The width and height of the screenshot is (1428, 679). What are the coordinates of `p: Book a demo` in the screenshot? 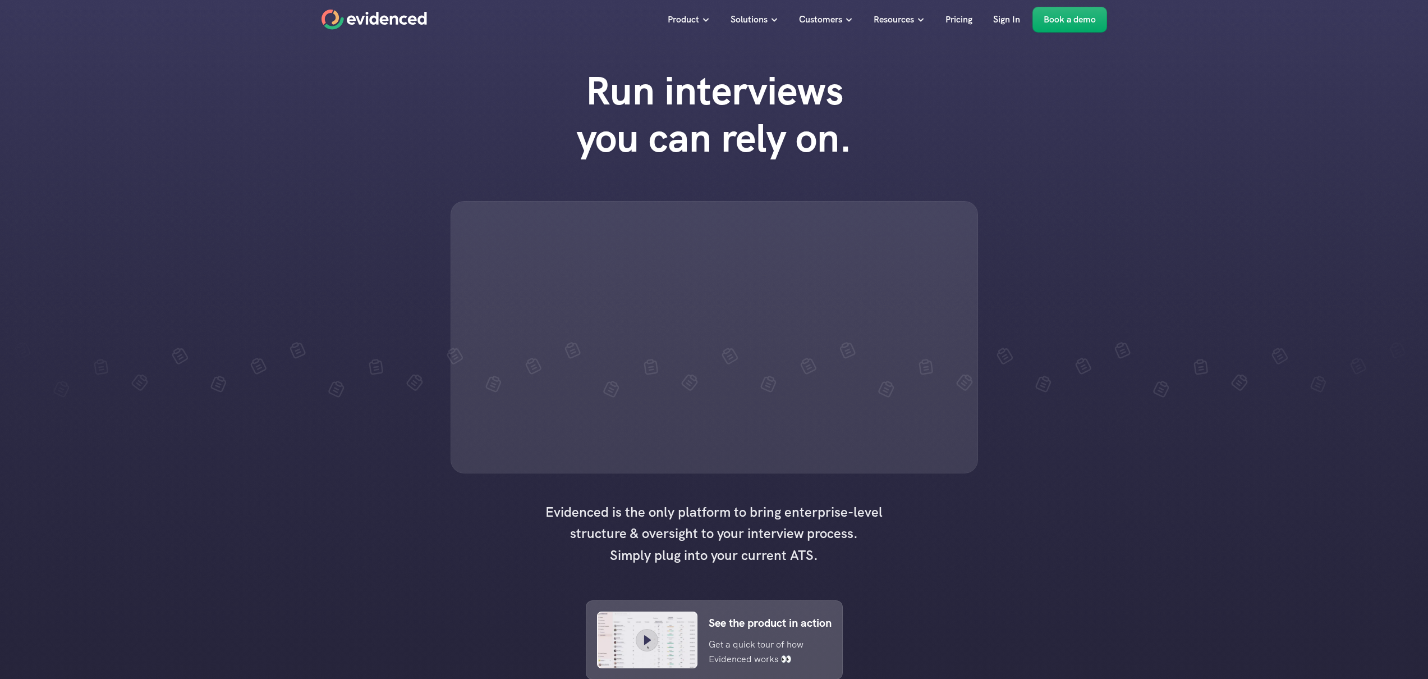 It's located at (1070, 20).